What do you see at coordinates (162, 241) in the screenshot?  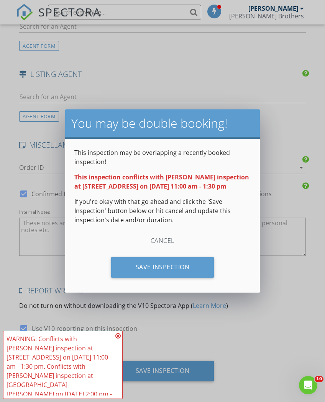 I see `div: Cancel` at bounding box center [162, 241].